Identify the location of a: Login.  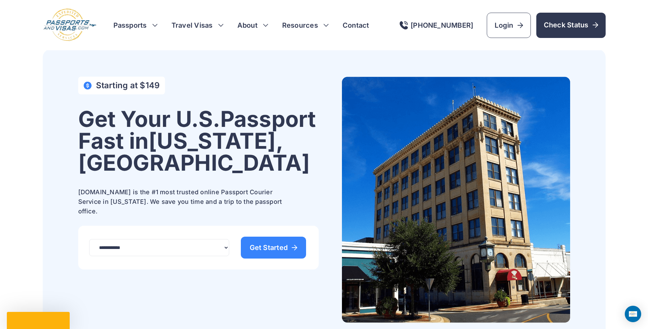
(509, 25).